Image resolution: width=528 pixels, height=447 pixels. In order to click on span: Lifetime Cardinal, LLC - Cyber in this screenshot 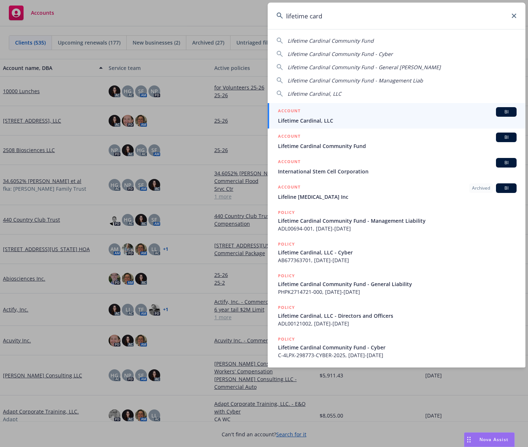, I will do `click(397, 252)`.